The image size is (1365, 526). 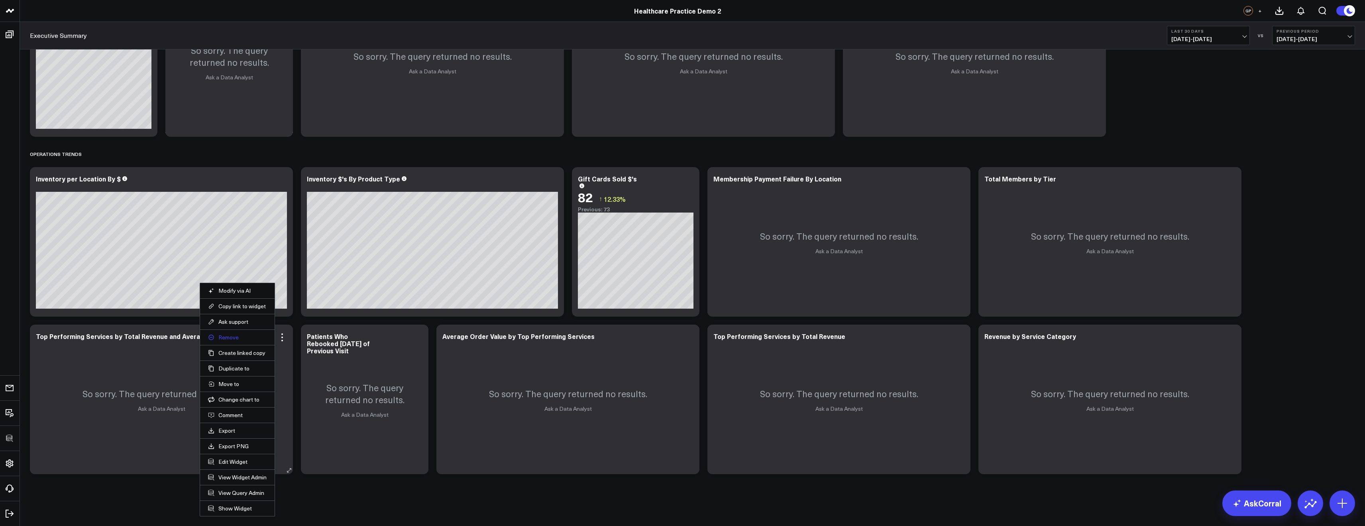 I want to click on a: Export, so click(x=237, y=430).